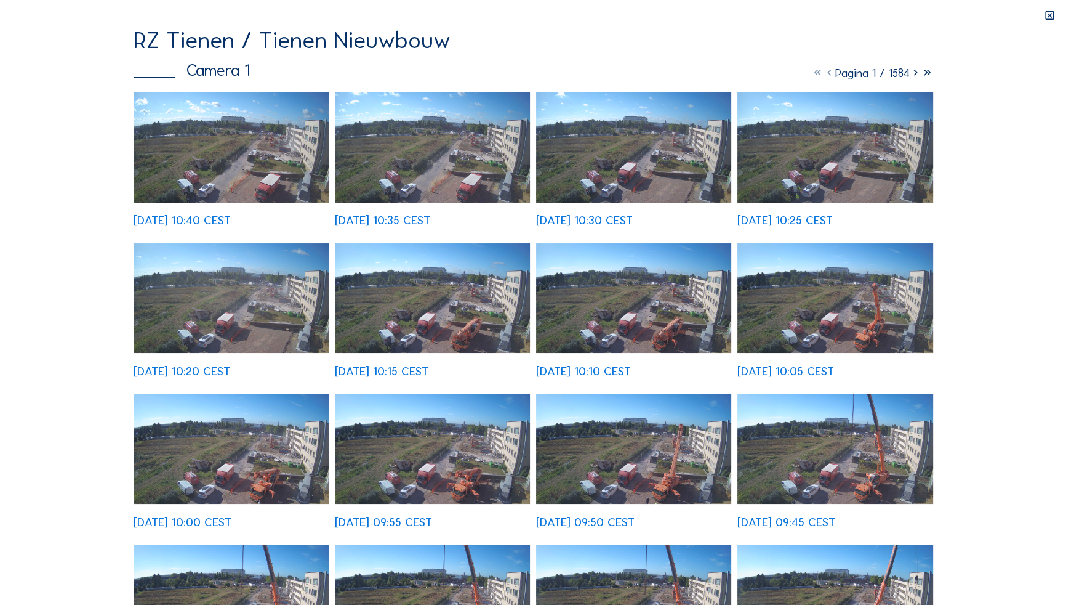 The height and width of the screenshot is (605, 1066). Describe the element at coordinates (634, 448) in the screenshot. I see `img: image_52936744` at that location.